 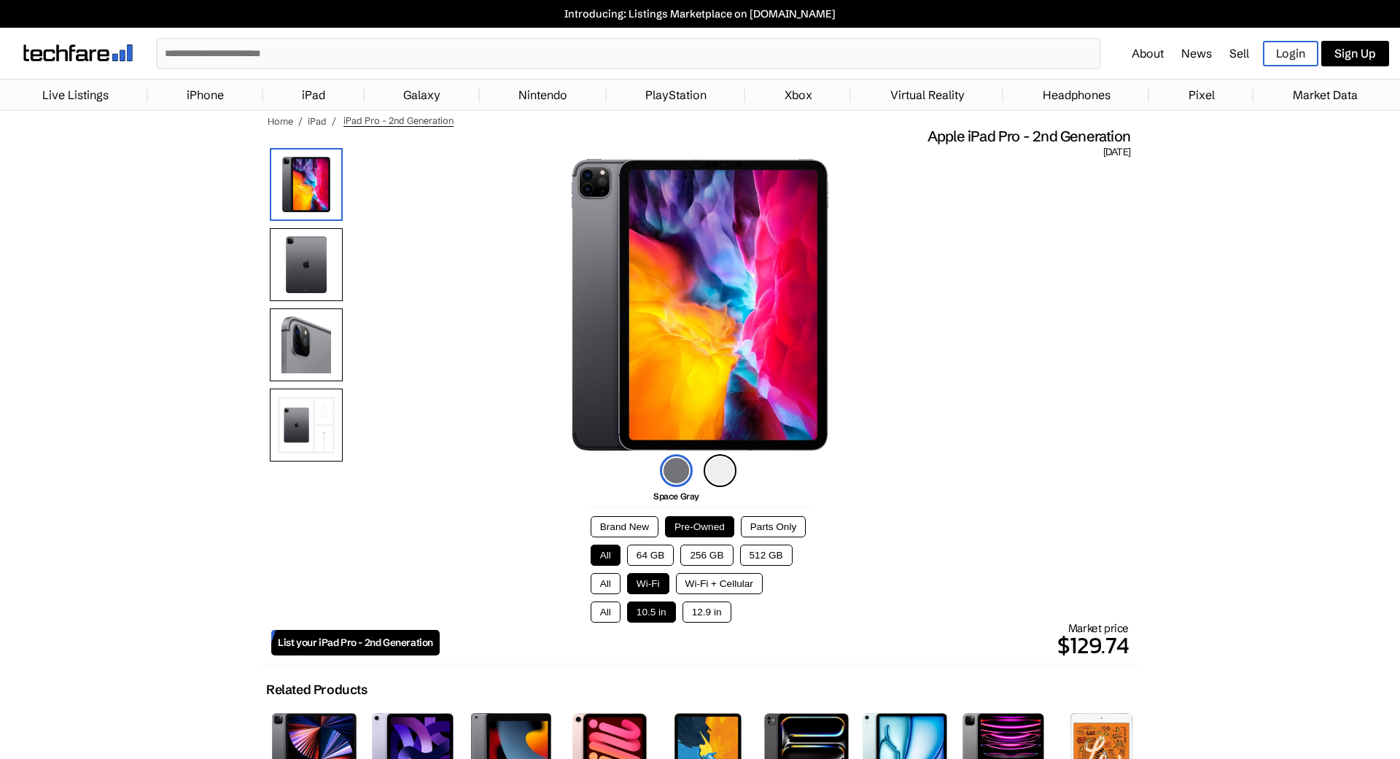 What do you see at coordinates (355, 642) in the screenshot?
I see `span: List your iPad Pro - 2nd Generation` at bounding box center [355, 642].